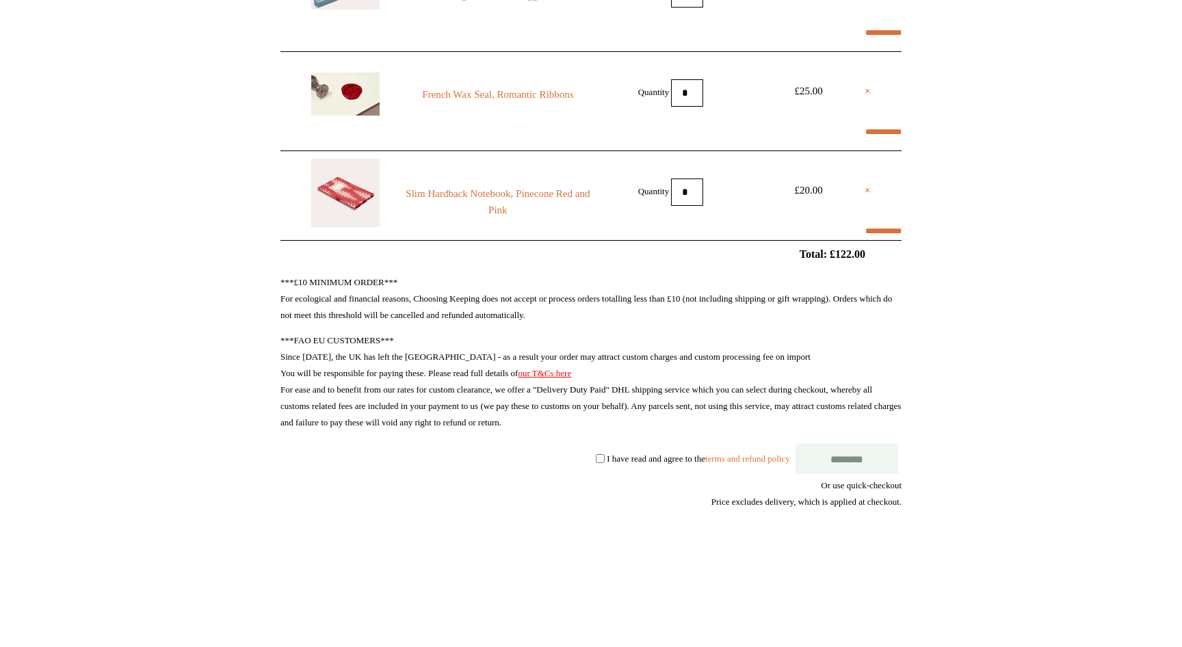 The image size is (1182, 647). Describe the element at coordinates (698, 458) in the screenshot. I see `label: I have read and agree to the` at that location.